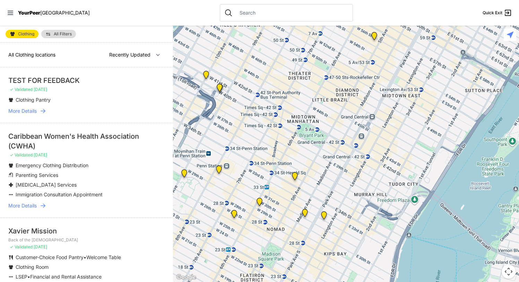 The width and height of the screenshot is (519, 282). I want to click on div: New Location, Headquarters, so click(234, 215).